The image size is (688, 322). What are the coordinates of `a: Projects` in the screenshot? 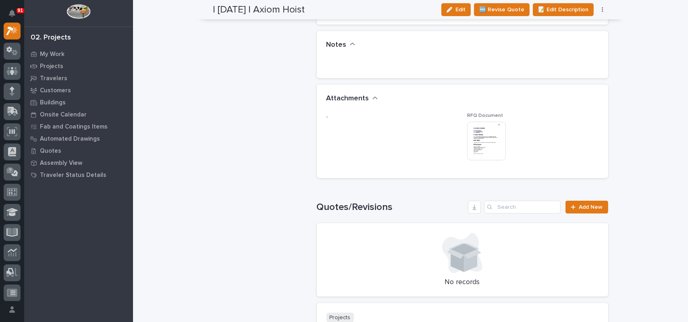 It's located at (79, 66).